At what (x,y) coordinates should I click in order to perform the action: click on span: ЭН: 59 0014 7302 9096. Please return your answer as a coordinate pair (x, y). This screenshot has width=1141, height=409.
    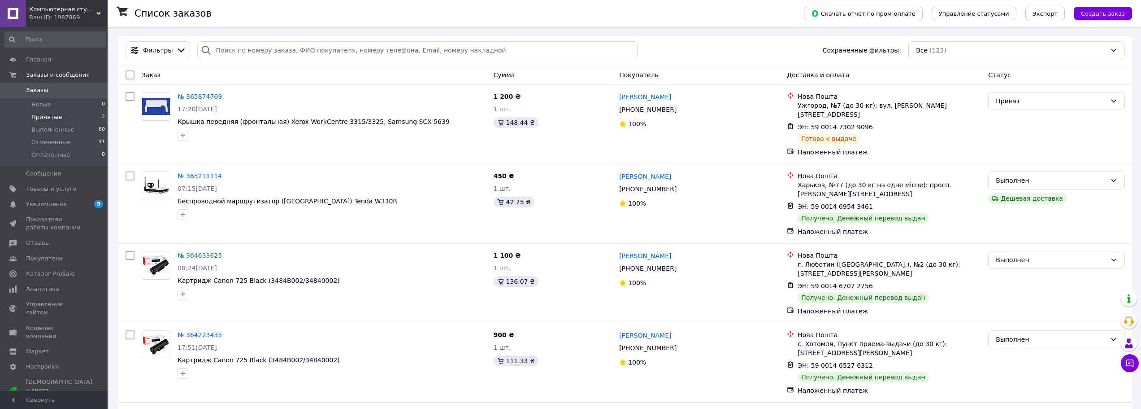
    Looking at the image, I should click on (835, 127).